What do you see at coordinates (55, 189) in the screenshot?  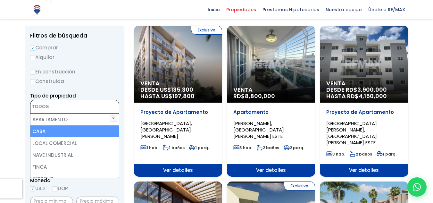 I see `input: DOP` at bounding box center [55, 189].